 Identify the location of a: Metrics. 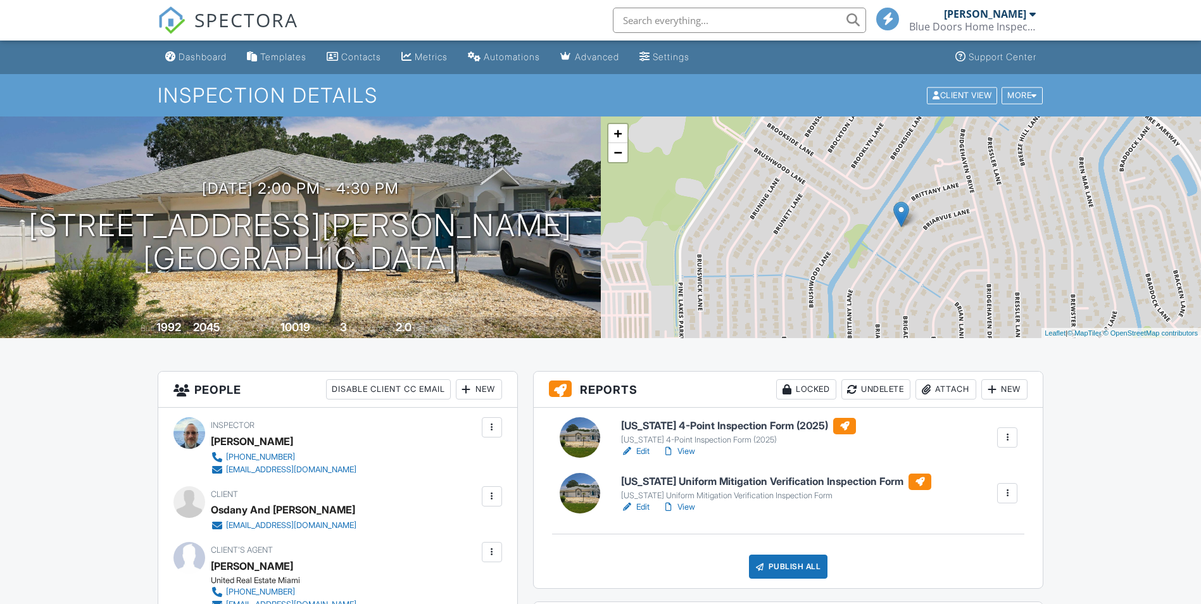
(424, 57).